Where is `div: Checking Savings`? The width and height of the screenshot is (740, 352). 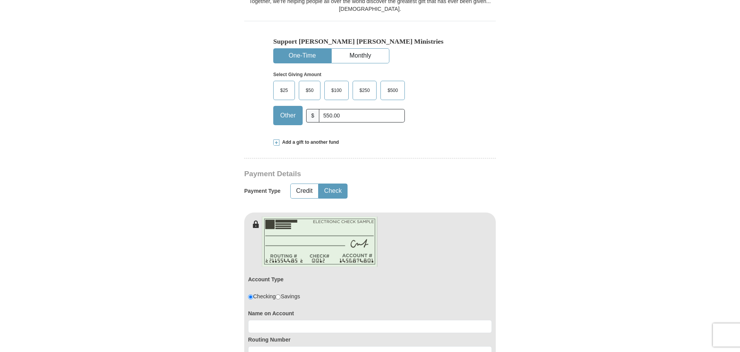
div: Checking Savings is located at coordinates (274, 297).